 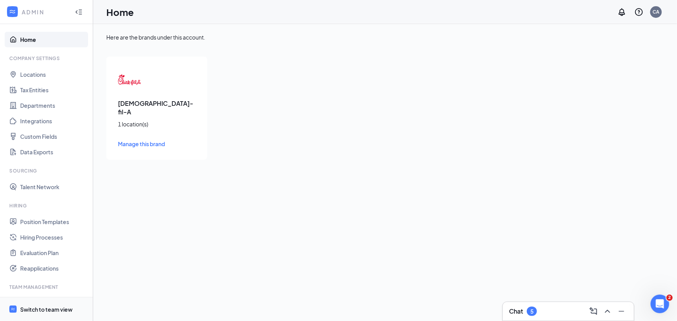 What do you see at coordinates (622, 12) in the screenshot?
I see `svg: Notifications` at bounding box center [622, 12].